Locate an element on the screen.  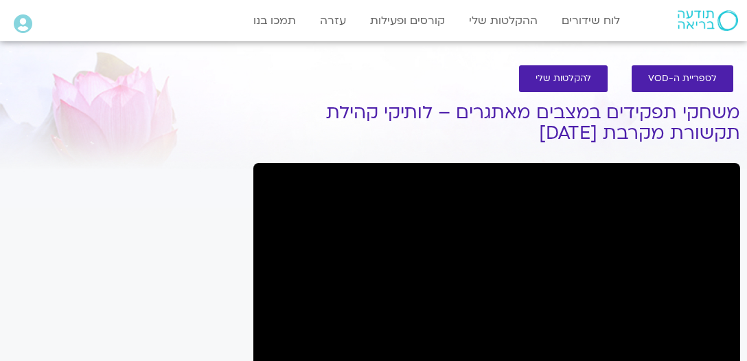
a: קורסים ופעילות is located at coordinates (407, 21).